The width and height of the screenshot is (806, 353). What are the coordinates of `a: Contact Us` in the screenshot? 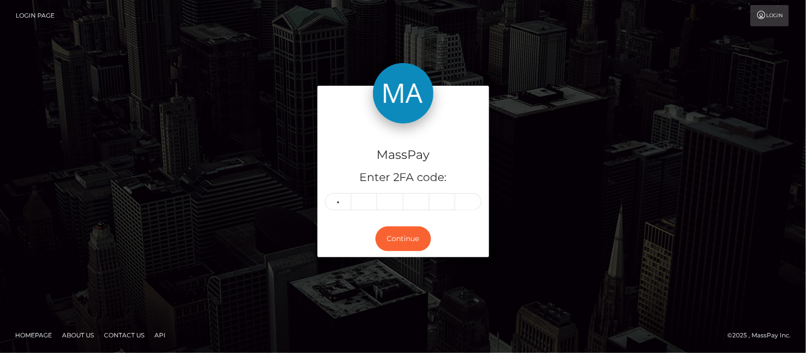 It's located at (124, 335).